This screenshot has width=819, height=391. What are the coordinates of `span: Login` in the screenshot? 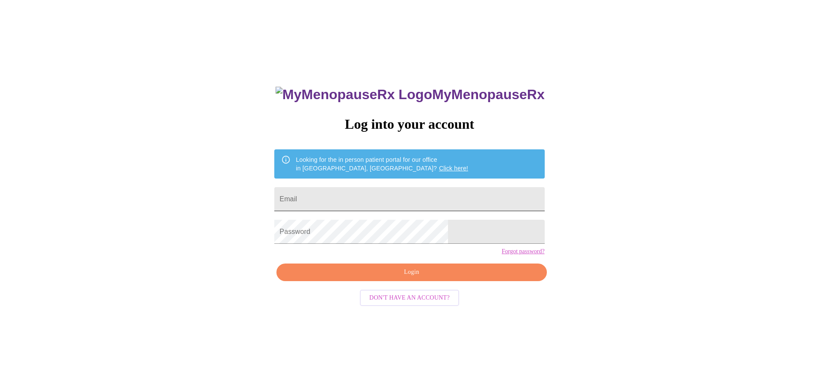 It's located at (411, 272).